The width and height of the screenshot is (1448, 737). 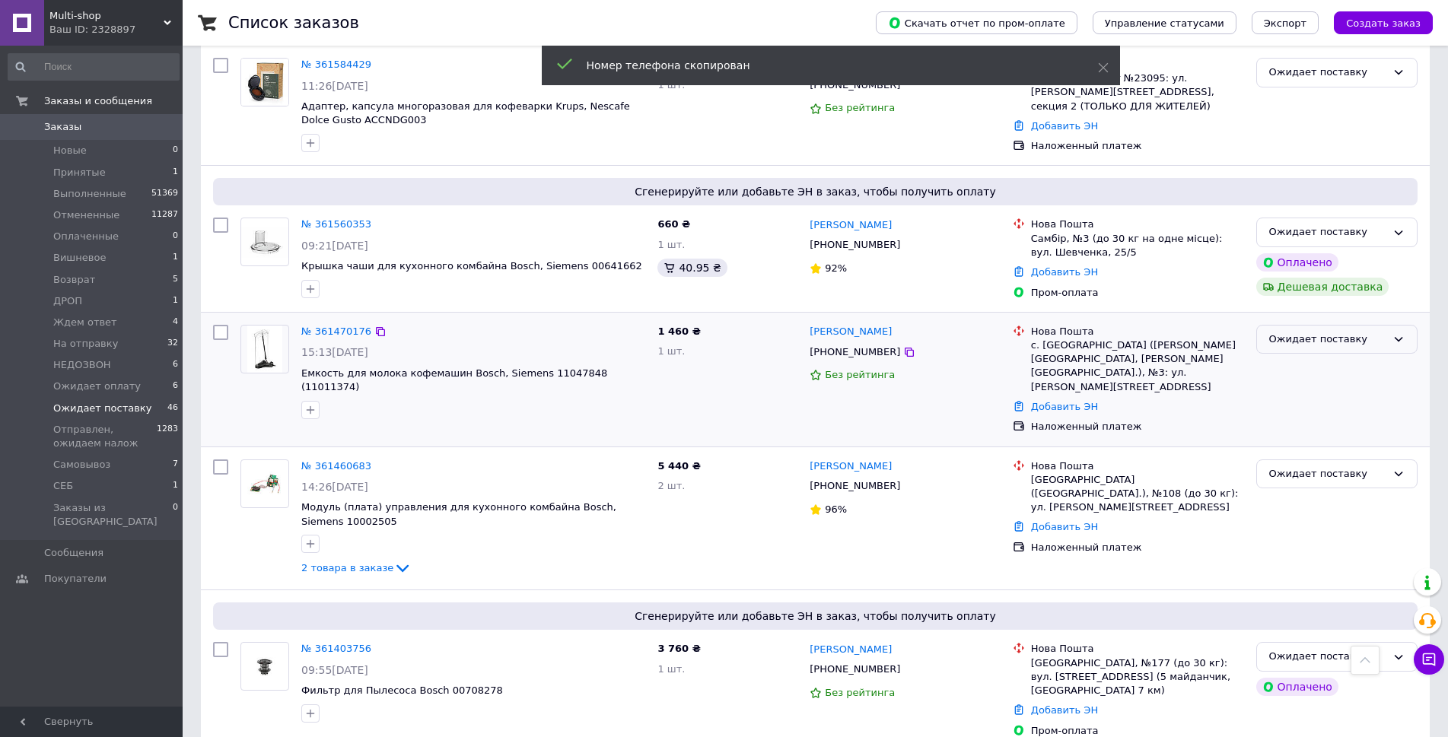 I want to click on div: Номер телефона скопирован, so click(x=823, y=65).